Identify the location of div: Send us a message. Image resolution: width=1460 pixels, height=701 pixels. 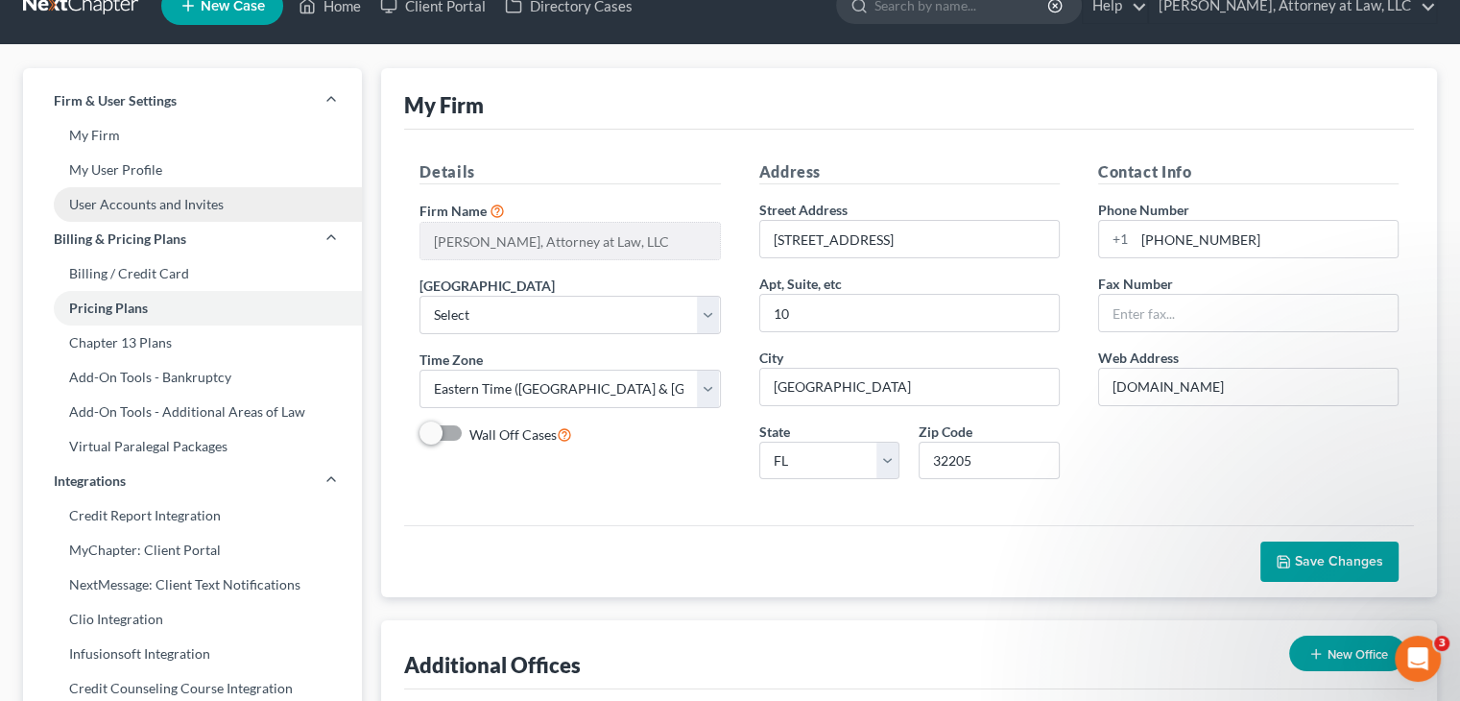
(180, 252).